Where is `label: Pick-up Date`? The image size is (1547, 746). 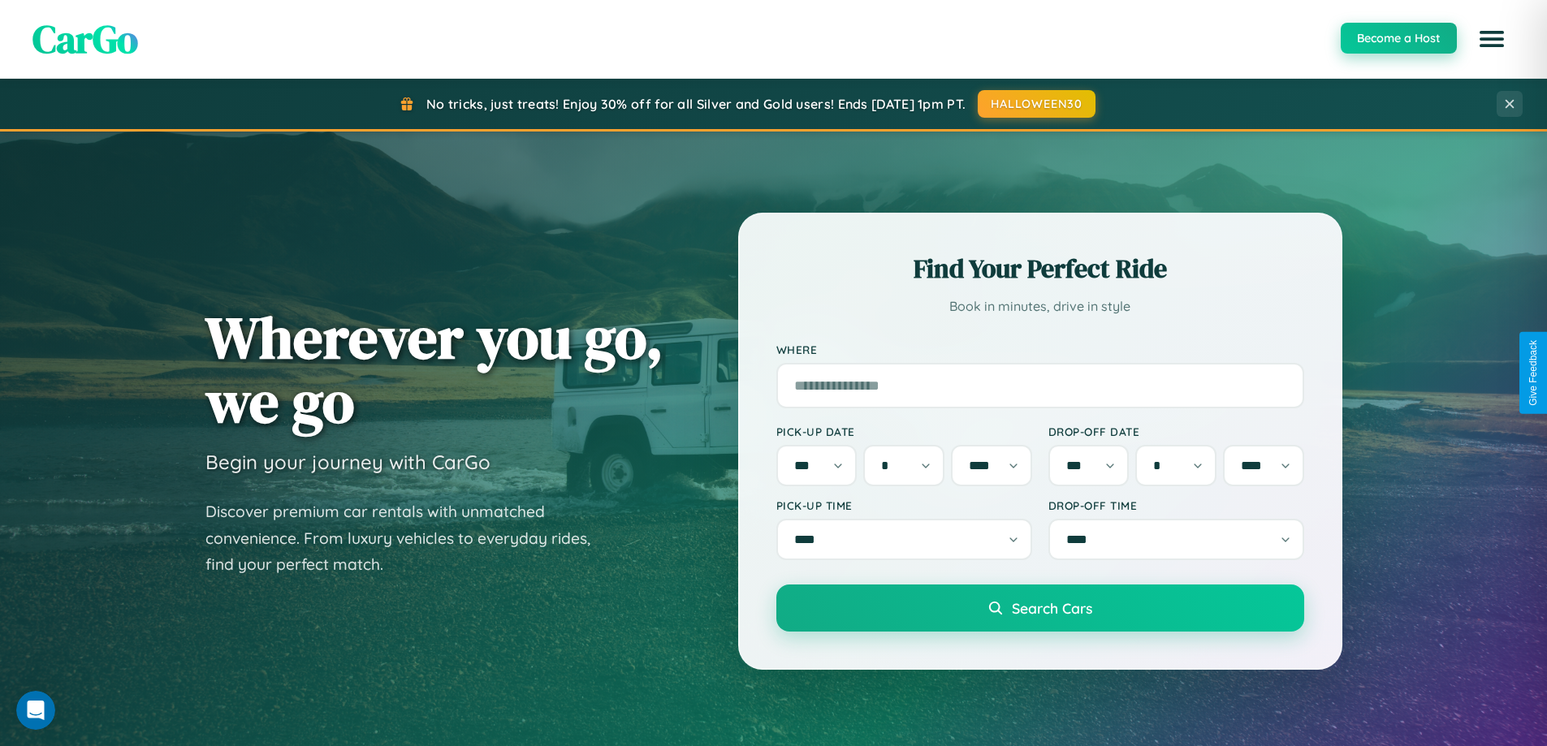
label: Pick-up Date is located at coordinates (904, 431).